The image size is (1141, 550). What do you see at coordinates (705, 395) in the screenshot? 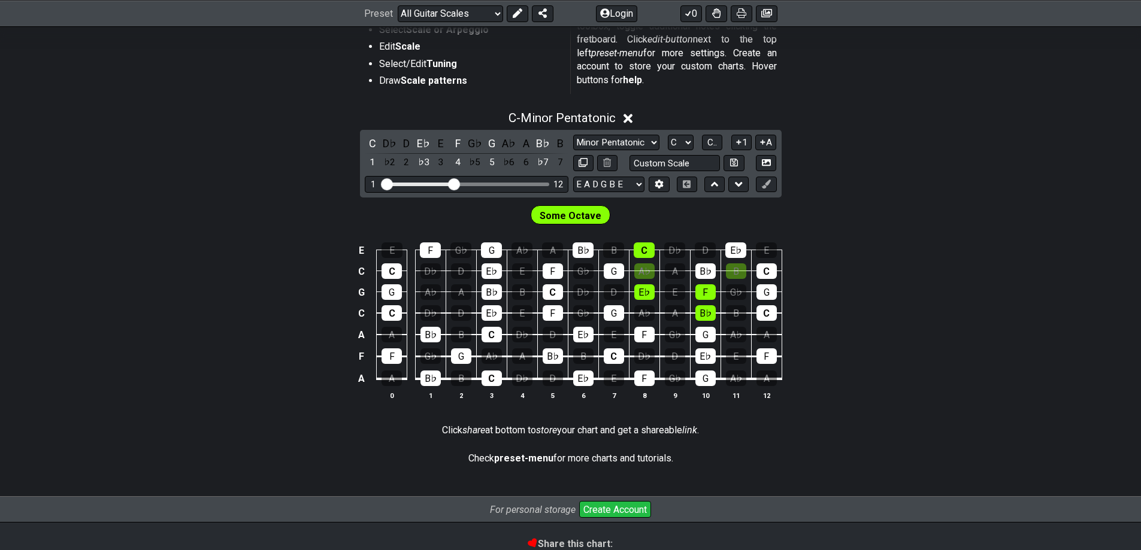
I see `th: 10` at bounding box center [705, 395].